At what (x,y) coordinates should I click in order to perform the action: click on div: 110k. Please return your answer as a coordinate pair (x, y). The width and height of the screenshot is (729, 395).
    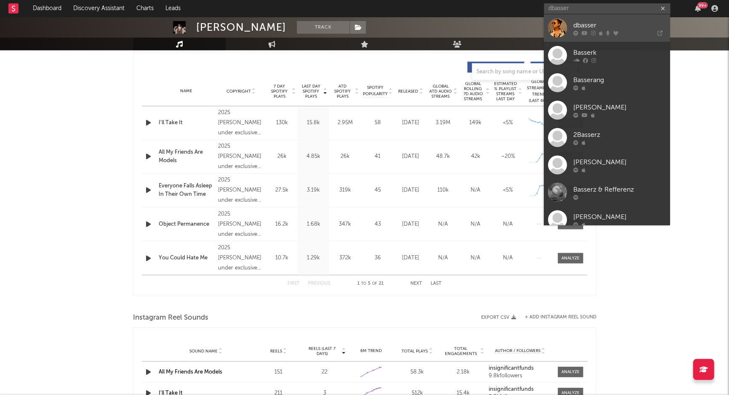
    Looking at the image, I should click on (443, 190).